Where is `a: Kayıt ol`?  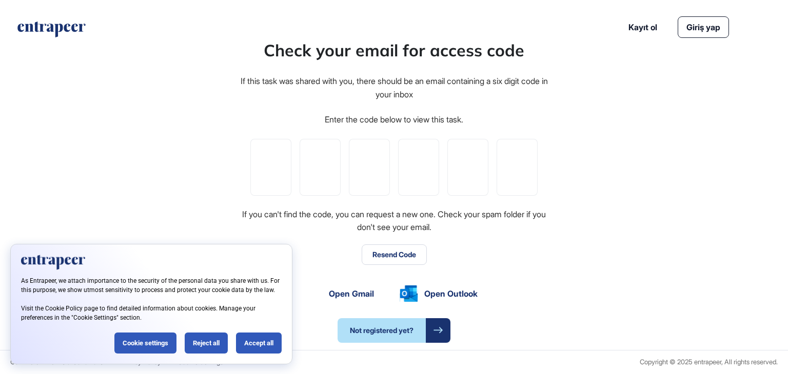 a: Kayıt ol is located at coordinates (643, 27).